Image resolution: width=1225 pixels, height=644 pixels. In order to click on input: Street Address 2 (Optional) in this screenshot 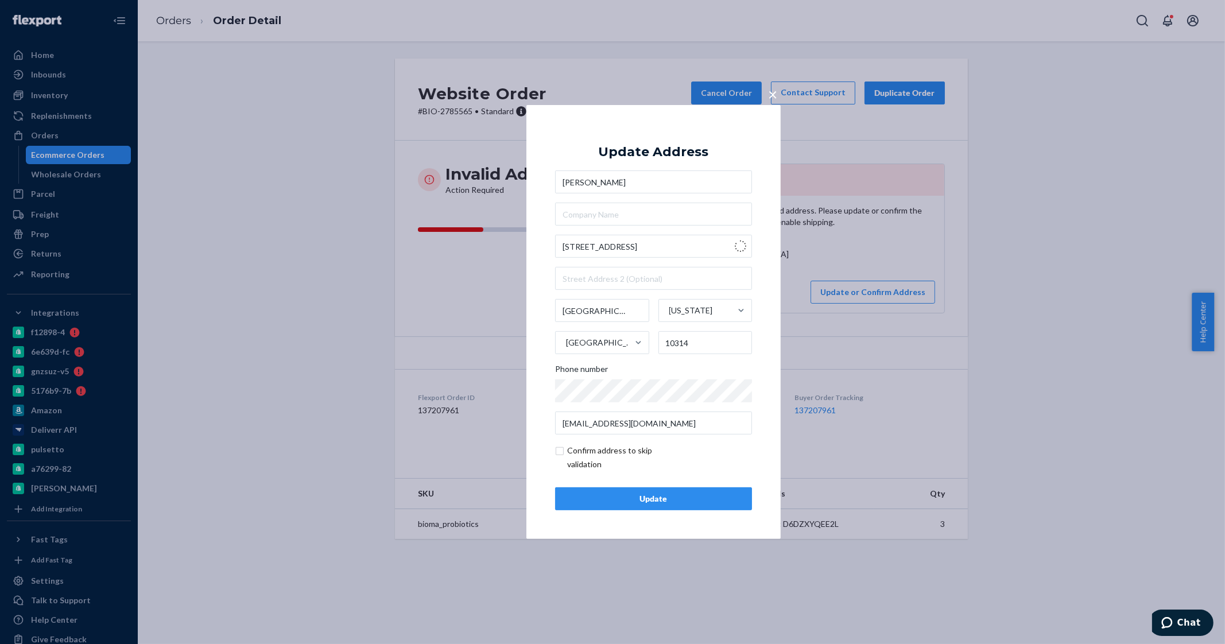, I will do `click(653, 278)`.